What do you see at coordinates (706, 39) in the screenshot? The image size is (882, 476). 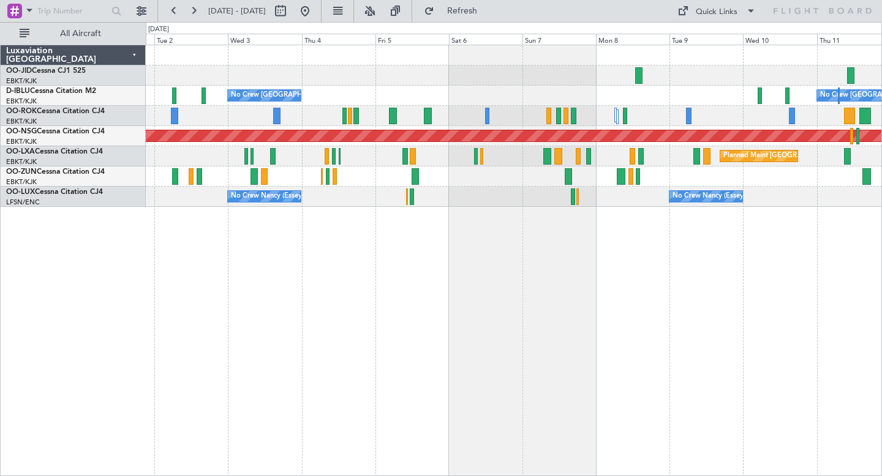 I see `div: Tue 9` at bounding box center [706, 39].